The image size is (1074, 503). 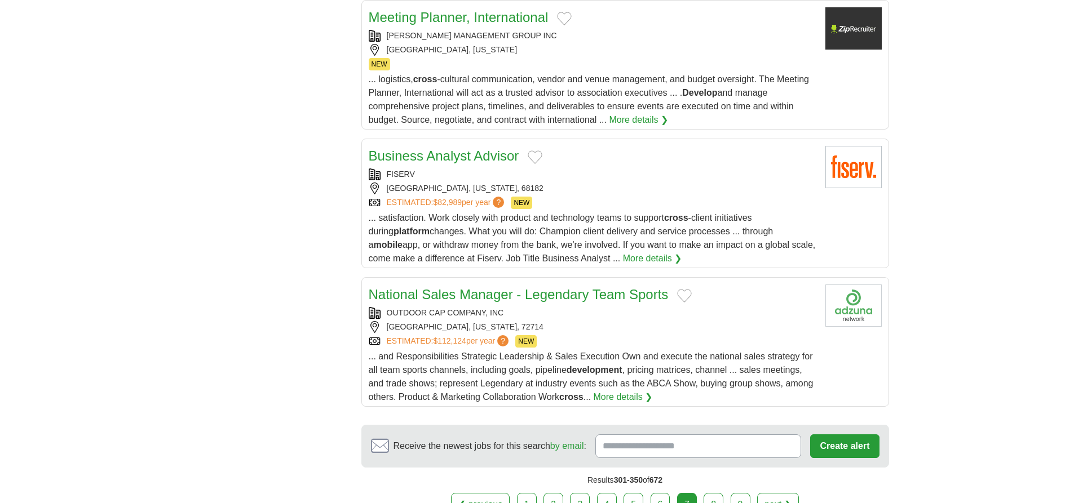 I want to click on a: by email, so click(x=567, y=446).